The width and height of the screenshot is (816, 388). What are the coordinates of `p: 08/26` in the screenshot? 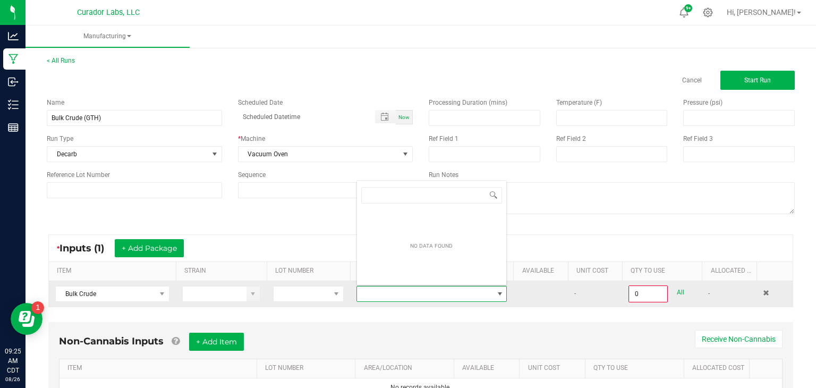 It's located at (13, 379).